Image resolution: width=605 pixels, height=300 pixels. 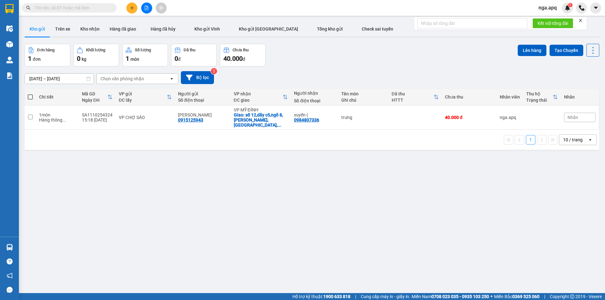 I want to click on button: Bộ lọc, so click(x=197, y=77).